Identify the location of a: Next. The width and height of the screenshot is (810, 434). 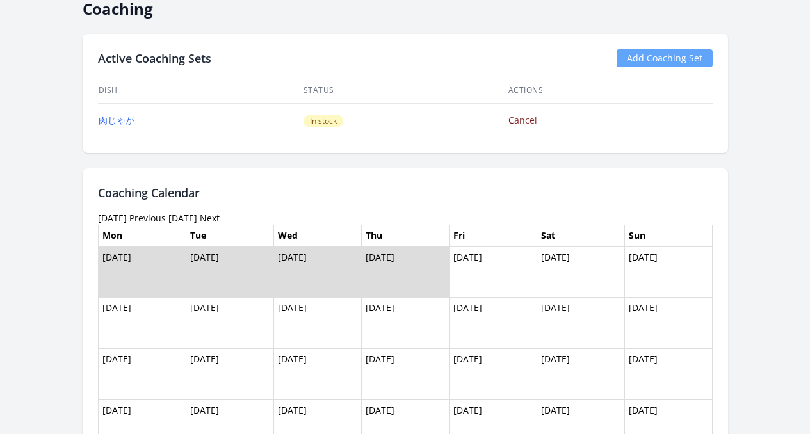
(209, 218).